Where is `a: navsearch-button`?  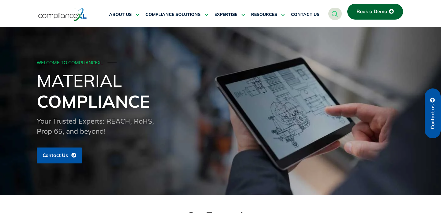 a: navsearch-button is located at coordinates (335, 14).